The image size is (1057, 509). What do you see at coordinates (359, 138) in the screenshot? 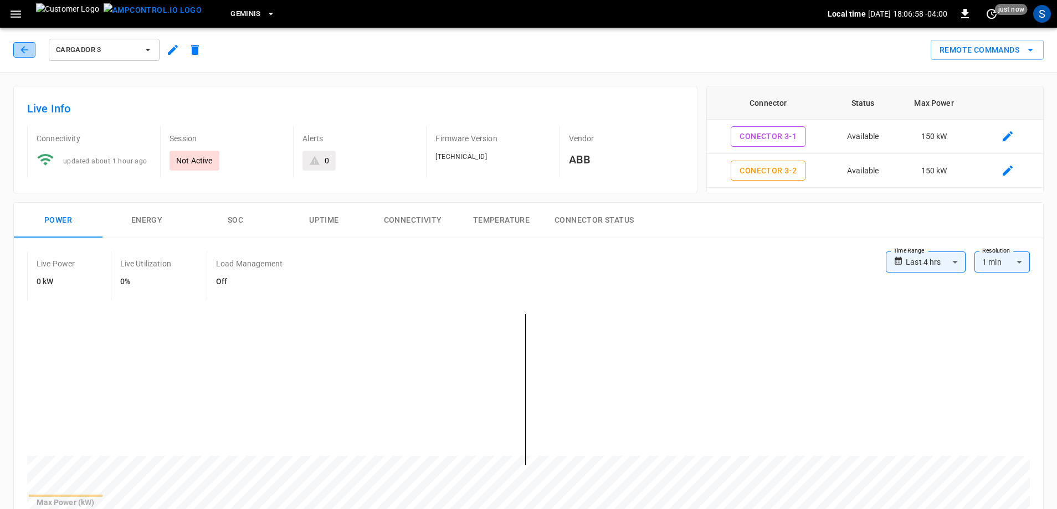
I see `p: Alerts` at bounding box center [359, 138].